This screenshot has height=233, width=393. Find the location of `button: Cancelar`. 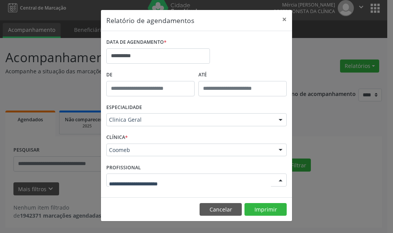

button: Cancelar is located at coordinates (221, 210).